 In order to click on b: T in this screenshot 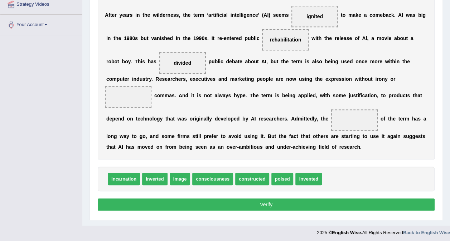, I will do `click(136, 62)`.